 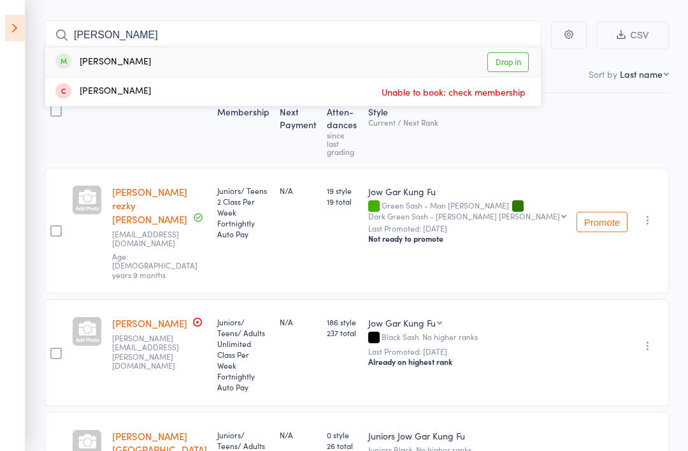 I want to click on button: CSV, so click(x=633, y=35).